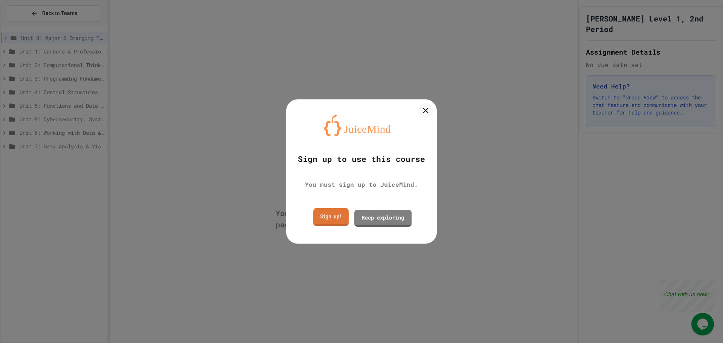 Image resolution: width=723 pixels, height=343 pixels. Describe the element at coordinates (383, 218) in the screenshot. I see `a: Keep exploring` at that location.